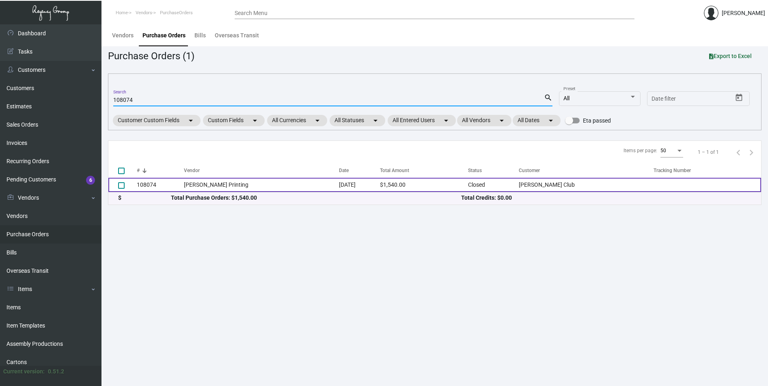 The height and width of the screenshot is (386, 768). I want to click on td: 108074, so click(160, 185).